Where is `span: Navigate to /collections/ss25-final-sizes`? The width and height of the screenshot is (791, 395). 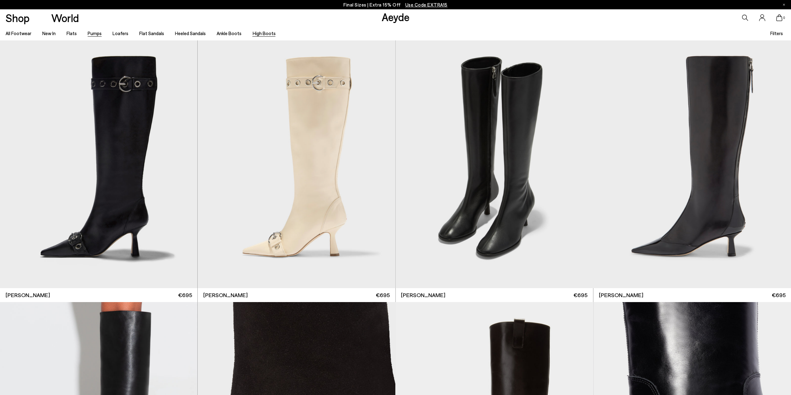 span: Navigate to /collections/ss25-final-sizes is located at coordinates (427, 5).